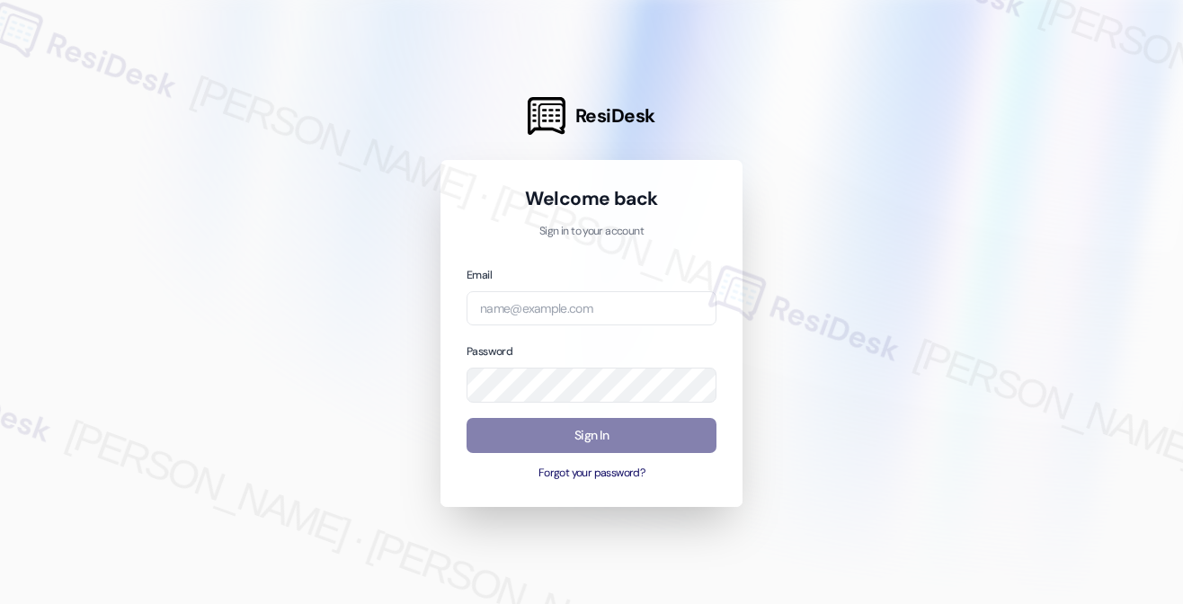 This screenshot has width=1183, height=604. Describe the element at coordinates (592, 435) in the screenshot. I see `button: Sign In` at that location.